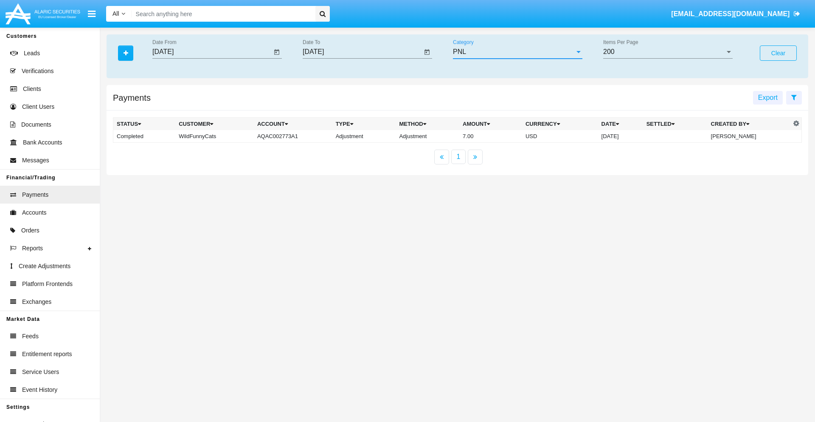  I want to click on span: Messages, so click(36, 160).